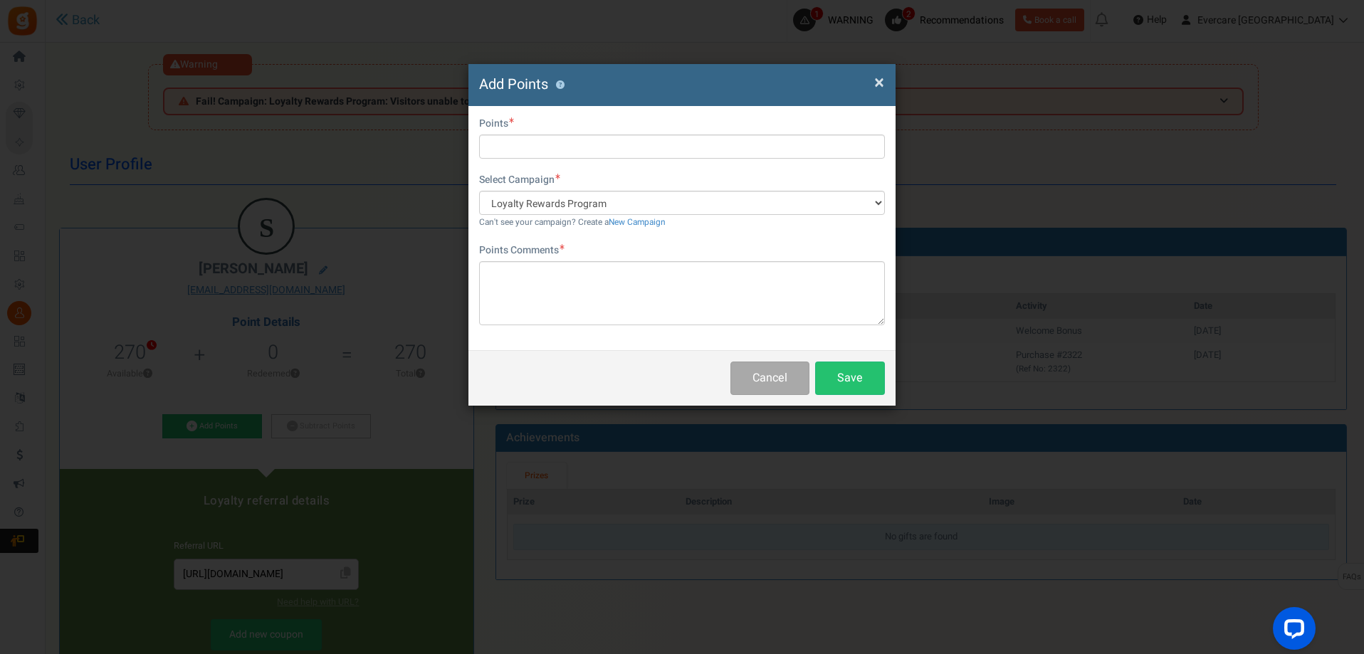 The width and height of the screenshot is (1364, 654). I want to click on label: Points Comments, so click(522, 251).